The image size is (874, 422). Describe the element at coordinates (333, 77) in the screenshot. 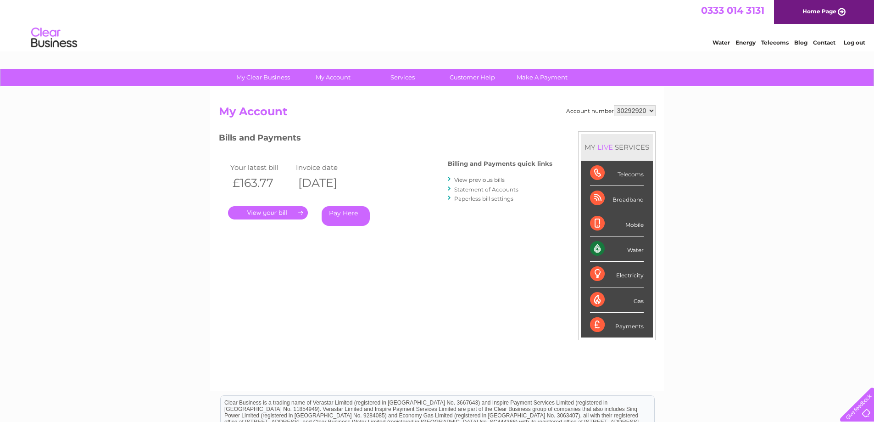

I see `a: My Account` at that location.